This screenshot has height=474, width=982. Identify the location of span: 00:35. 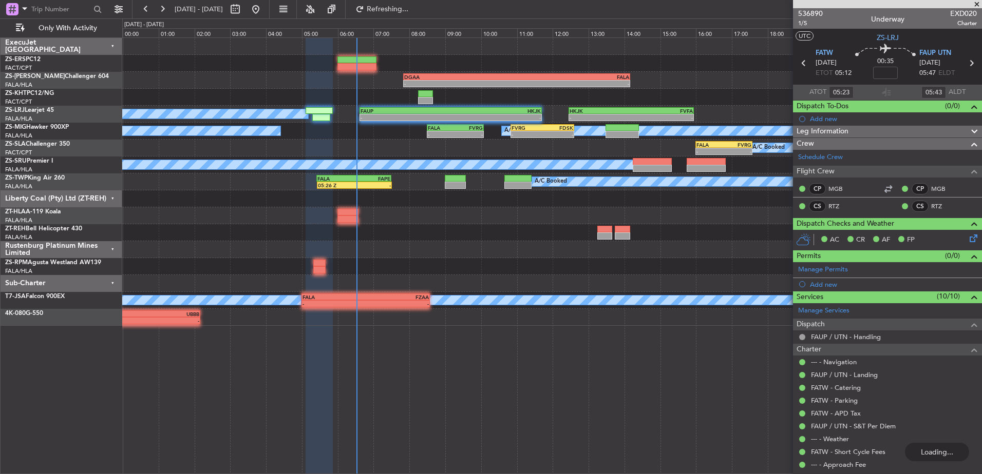
(885, 62).